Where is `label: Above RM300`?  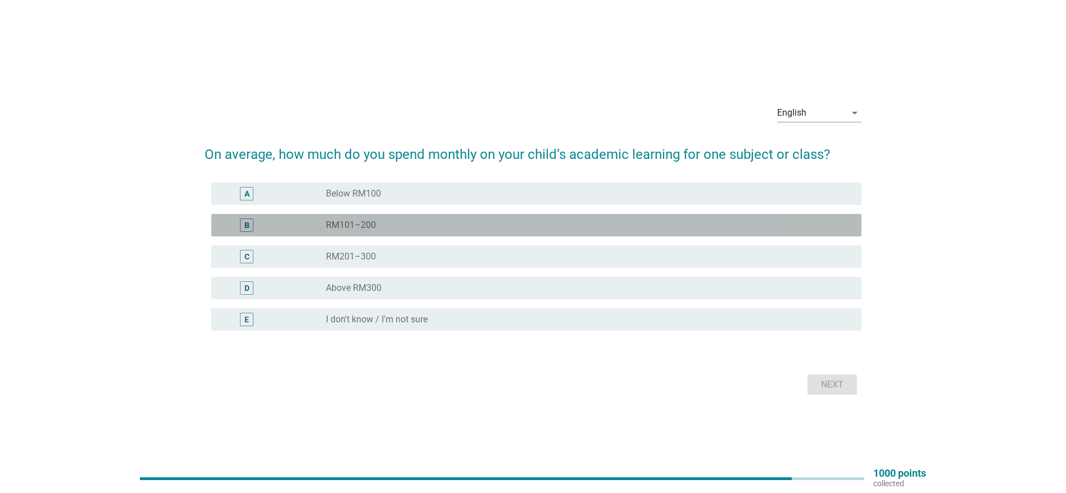
label: Above RM300 is located at coordinates (353, 288).